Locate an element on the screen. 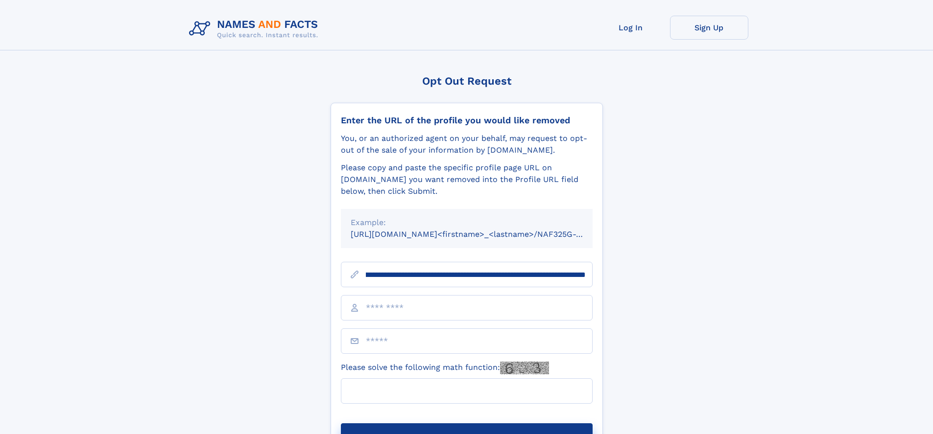 This screenshot has height=434, width=933. div: Example: is located at coordinates (467, 223).